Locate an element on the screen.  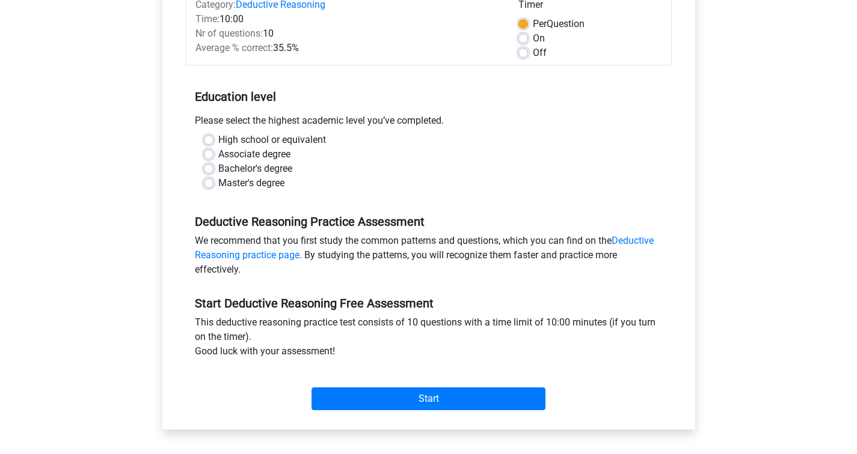
div: 10:00 is located at coordinates (347, 19).